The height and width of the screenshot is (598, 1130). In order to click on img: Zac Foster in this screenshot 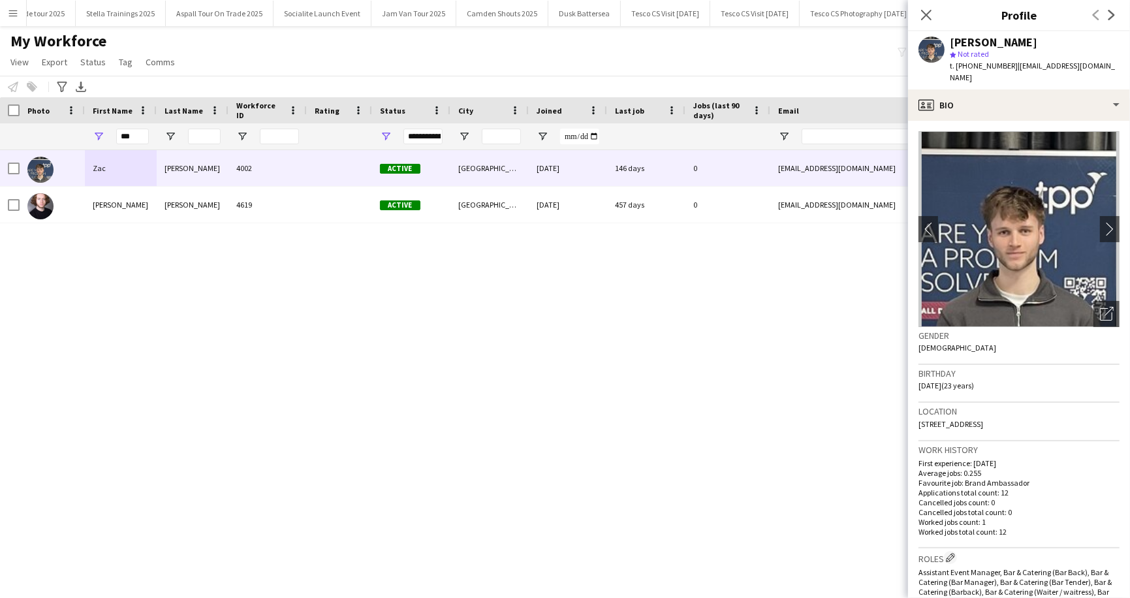, I will do `click(40, 170)`.